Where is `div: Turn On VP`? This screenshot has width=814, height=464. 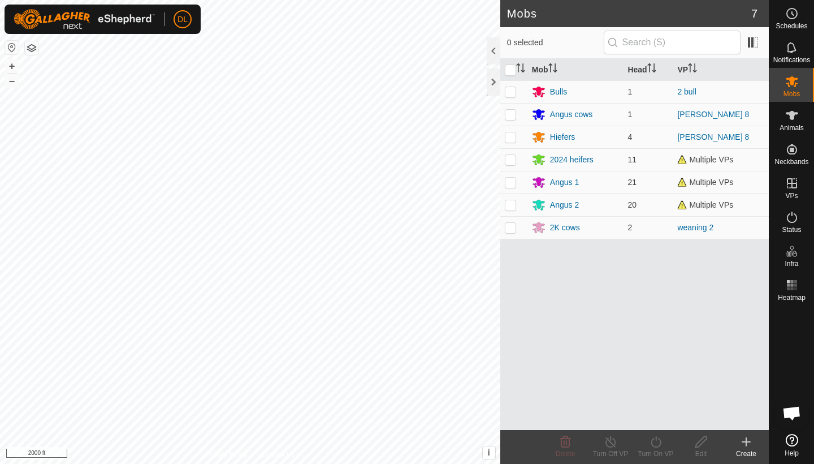 div: Turn On VP is located at coordinates (656, 454).